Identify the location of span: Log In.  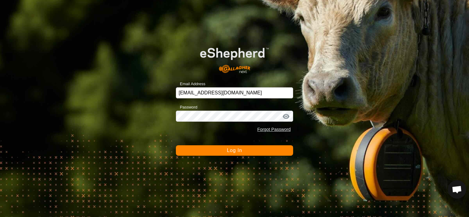
(234, 151).